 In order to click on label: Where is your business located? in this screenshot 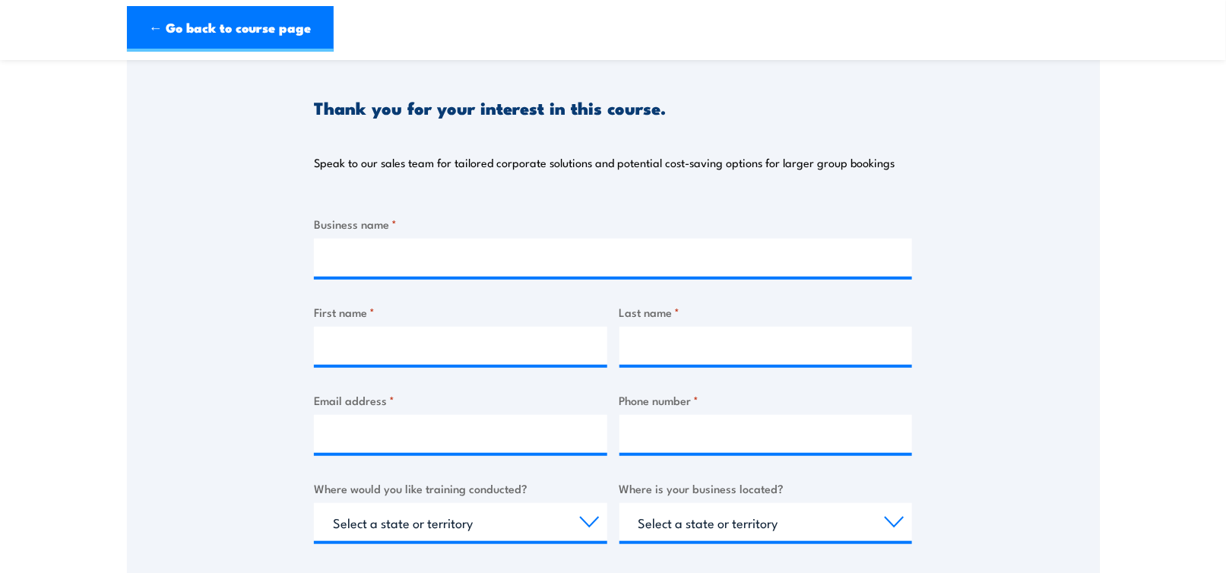, I will do `click(766, 488)`.